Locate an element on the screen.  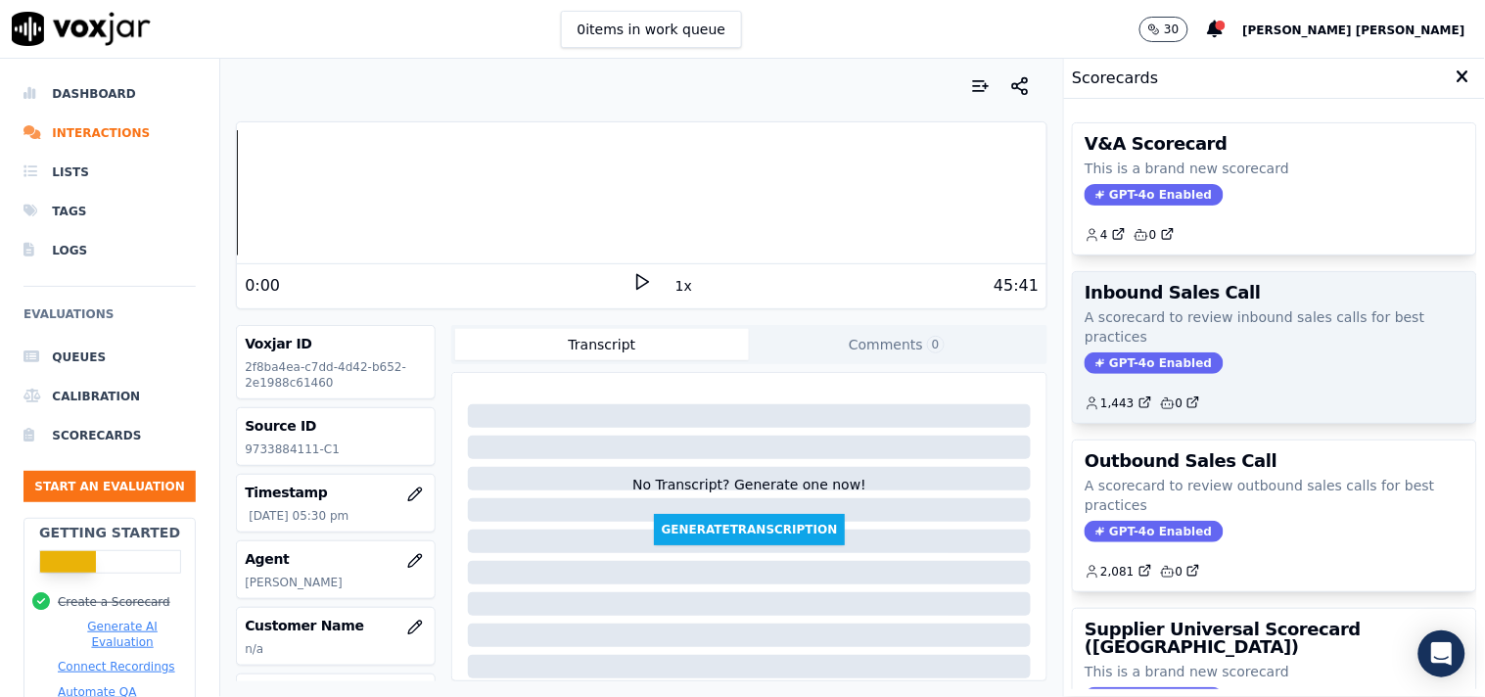
div: 0:00 is located at coordinates (262, 286).